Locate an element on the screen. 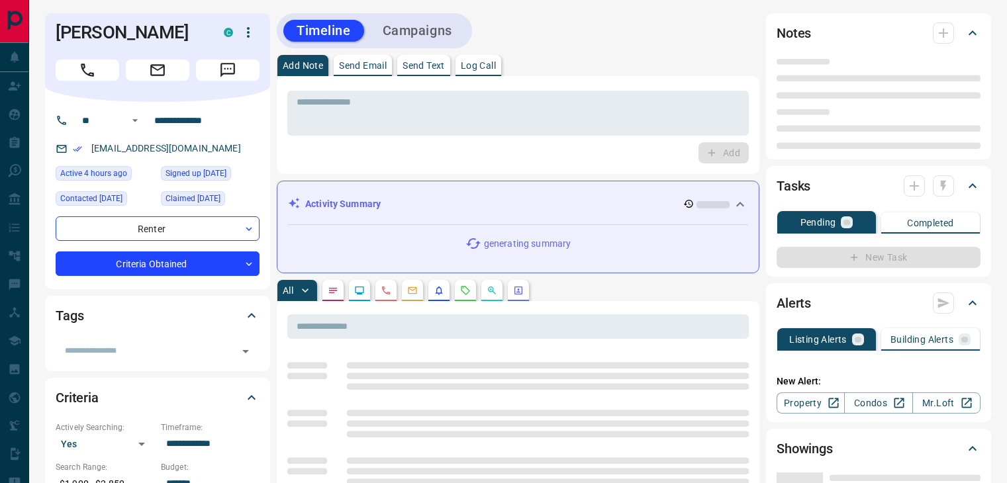 The height and width of the screenshot is (483, 1007). p: Activity Summary is located at coordinates (343, 204).